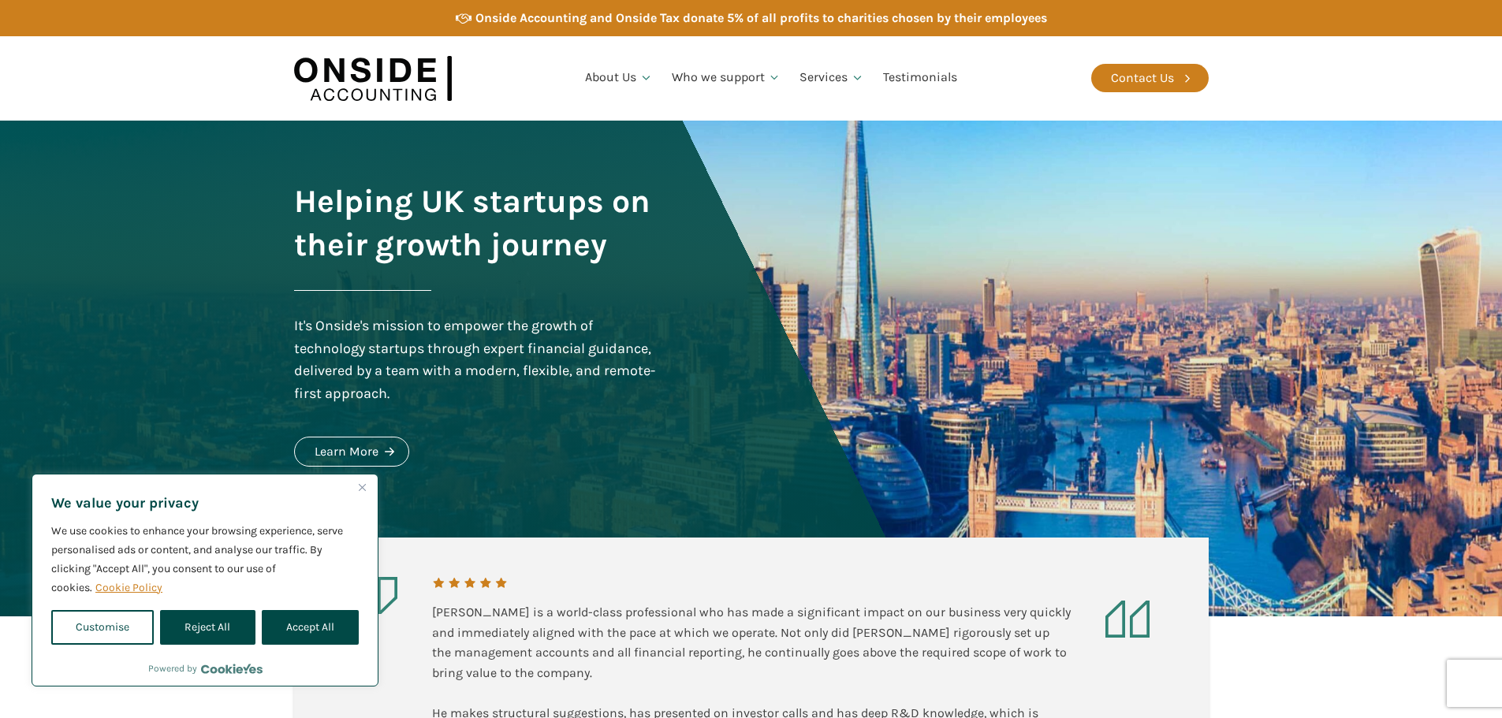 This screenshot has width=1502, height=718. What do you see at coordinates (205, 669) in the screenshot?
I see `div: Powered by` at bounding box center [205, 669].